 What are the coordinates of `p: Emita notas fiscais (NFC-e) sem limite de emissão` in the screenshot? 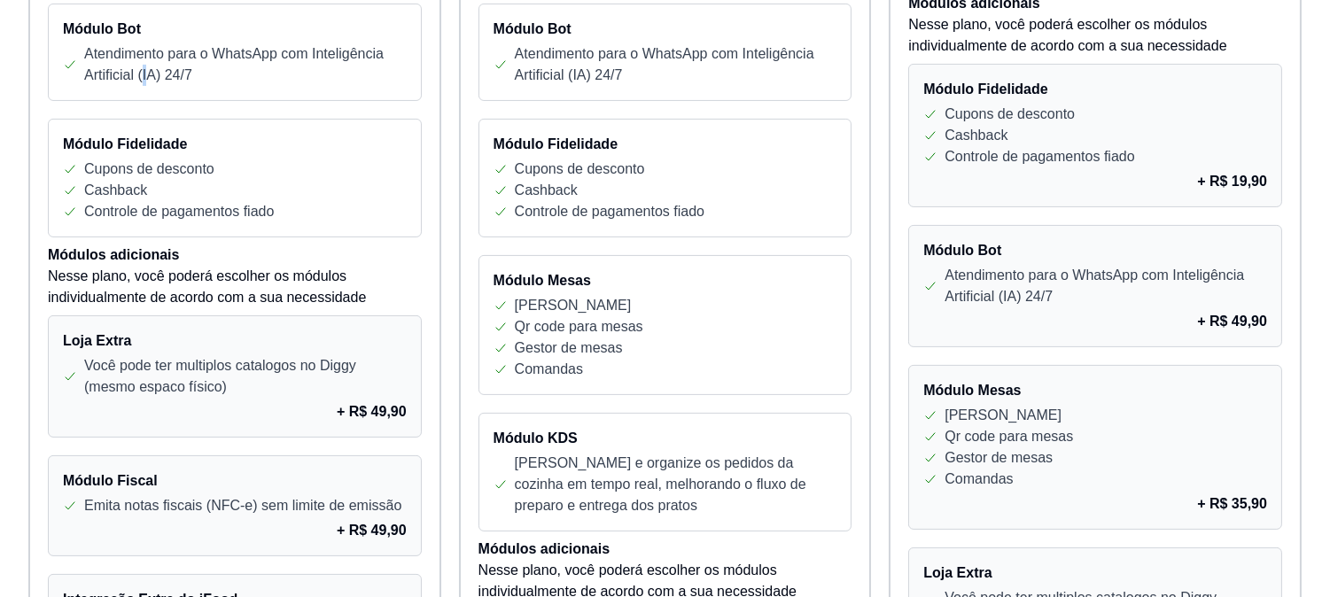 It's located at (243, 506).